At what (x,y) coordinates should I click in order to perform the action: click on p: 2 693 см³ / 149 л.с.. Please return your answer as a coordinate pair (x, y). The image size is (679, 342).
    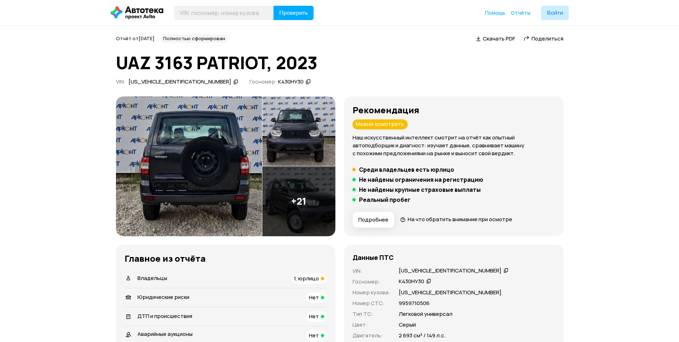
    Looking at the image, I should click on (422, 335).